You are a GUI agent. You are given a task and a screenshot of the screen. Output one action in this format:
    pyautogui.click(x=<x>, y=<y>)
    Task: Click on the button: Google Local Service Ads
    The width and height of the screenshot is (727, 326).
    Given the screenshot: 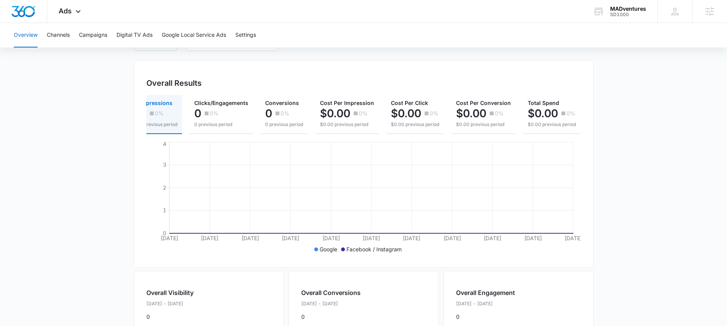 What is the action you would take?
    pyautogui.click(x=194, y=35)
    